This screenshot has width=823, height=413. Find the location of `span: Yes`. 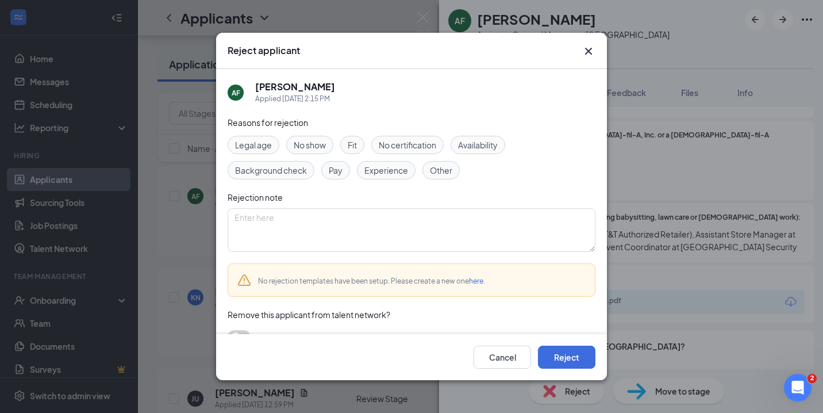

span: Yes is located at coordinates (262, 337).